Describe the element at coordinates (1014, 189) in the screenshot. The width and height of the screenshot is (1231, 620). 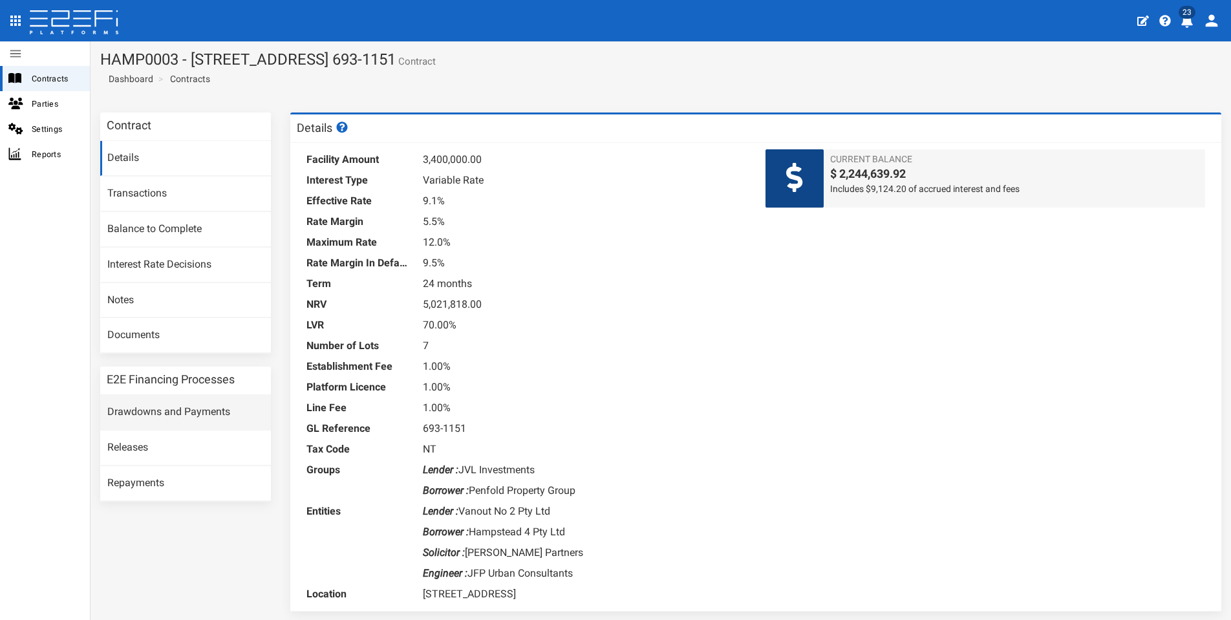
I see `span: Includes $9,124.20 of accrued interest and fees` at that location.